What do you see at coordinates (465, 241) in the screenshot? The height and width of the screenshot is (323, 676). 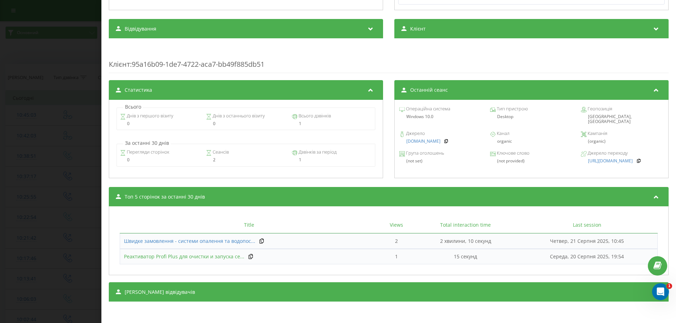 I see `td: 2 хвилини, 10 секунд` at bounding box center [465, 241].